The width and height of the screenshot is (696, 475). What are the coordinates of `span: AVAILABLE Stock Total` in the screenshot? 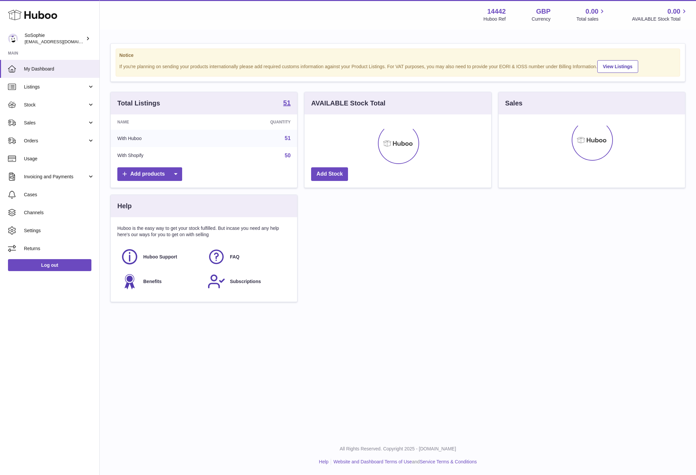 It's located at (660, 19).